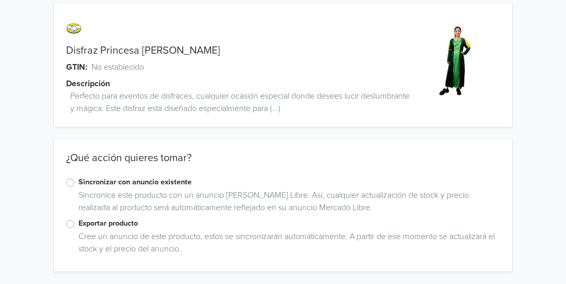 The image size is (566, 284). I want to click on label: Exportar producto, so click(289, 223).